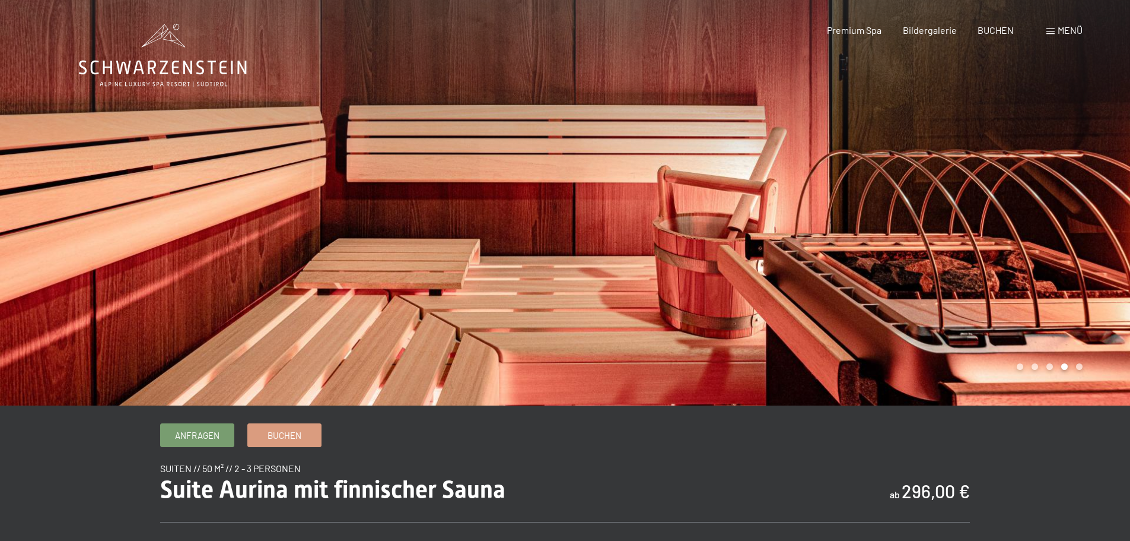 This screenshot has height=541, width=1130. Describe the element at coordinates (936, 491) in the screenshot. I see `b: 296,00 €` at that location.